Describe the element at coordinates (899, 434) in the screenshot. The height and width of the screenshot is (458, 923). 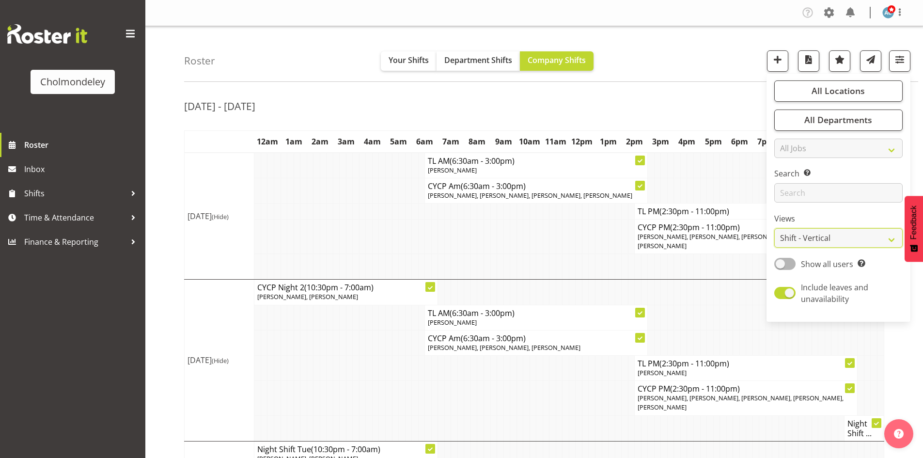
I see `img: help-xxl-2.png` at that location.